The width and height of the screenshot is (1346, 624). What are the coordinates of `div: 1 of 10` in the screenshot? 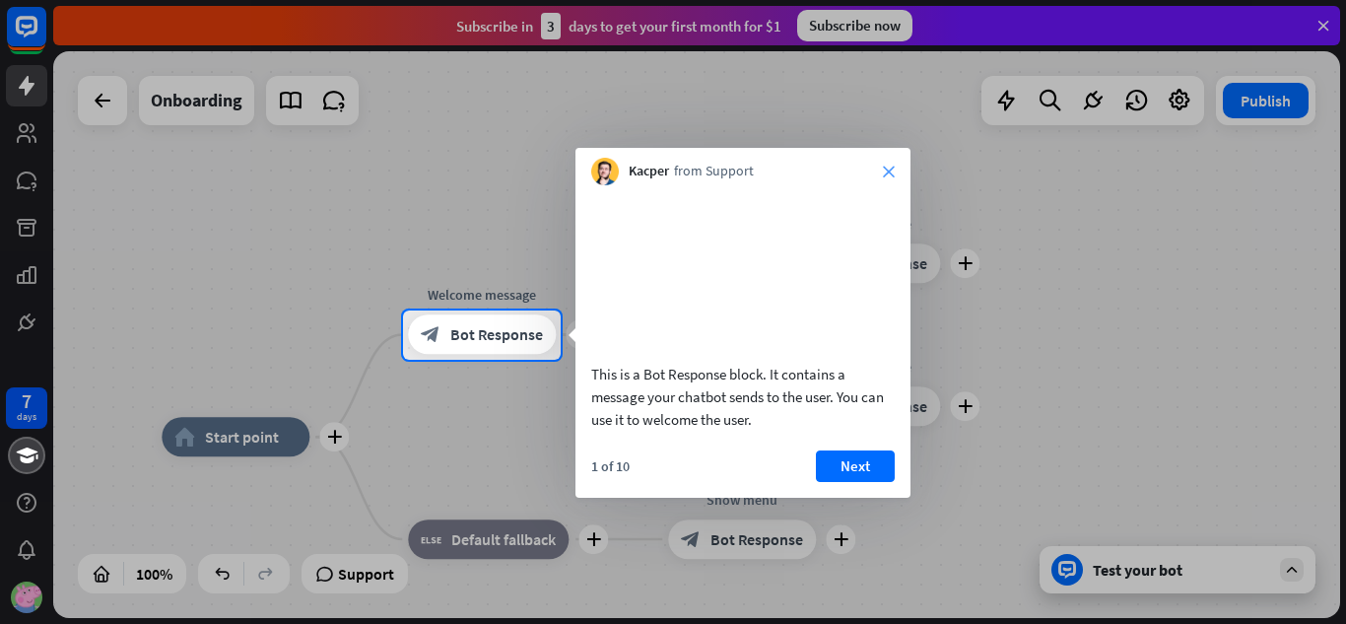 It's located at (610, 466).